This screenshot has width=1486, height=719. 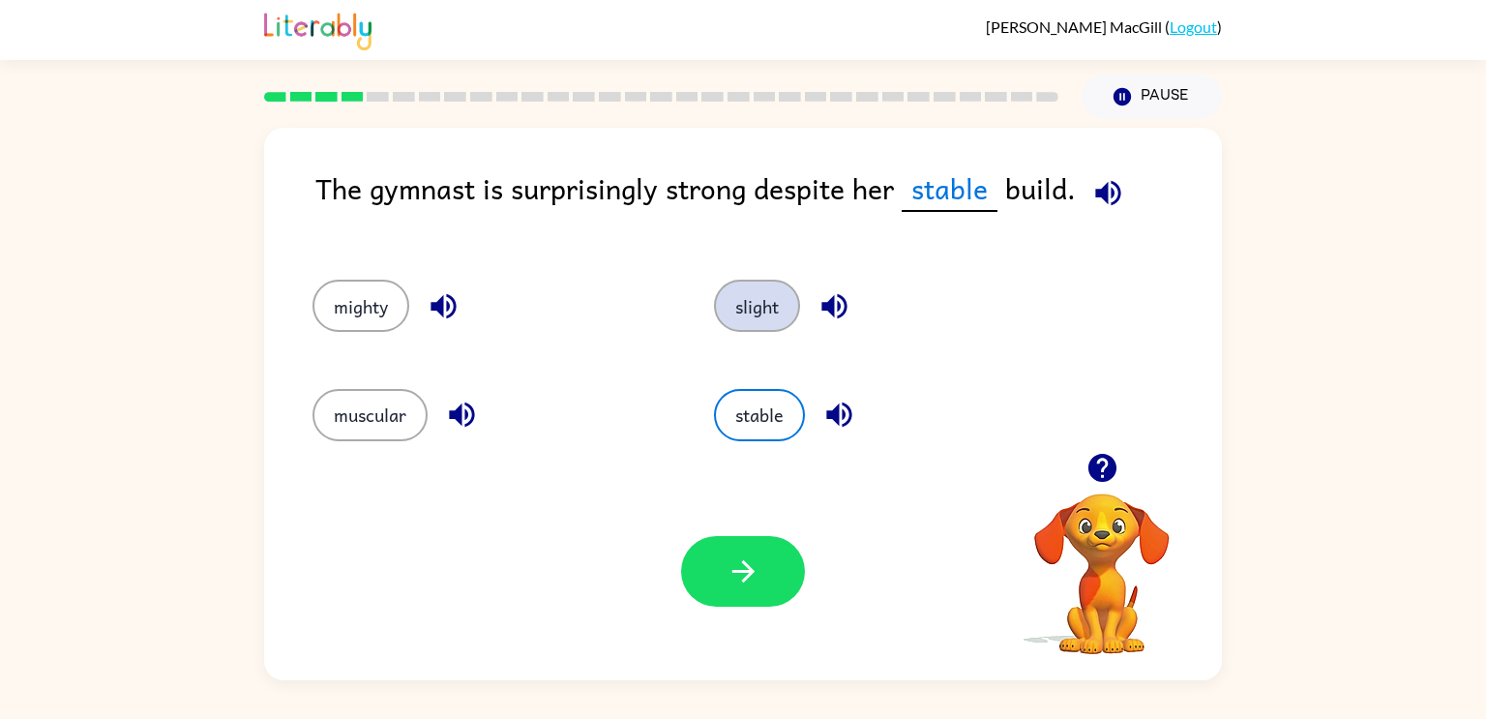 What do you see at coordinates (760, 415) in the screenshot?
I see `button: stable` at bounding box center [760, 415].